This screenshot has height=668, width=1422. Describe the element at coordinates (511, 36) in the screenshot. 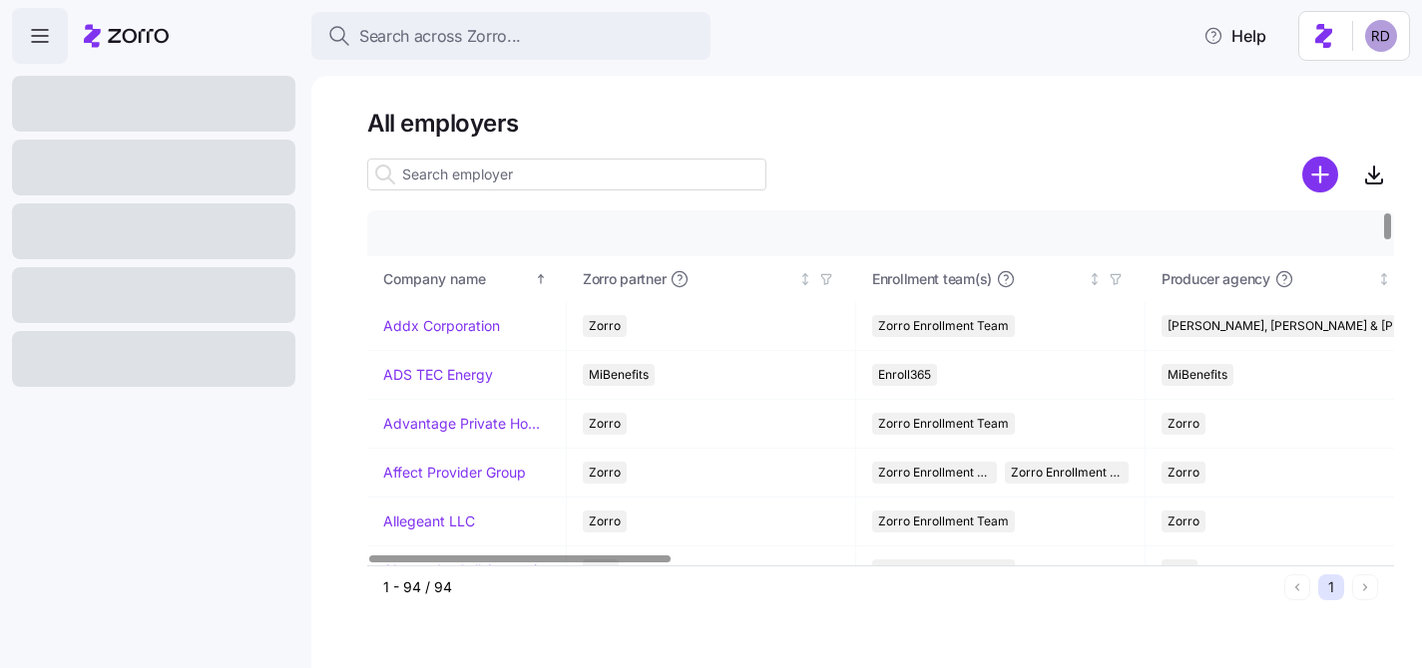

I see `button: Search across Zorro...` at that location.